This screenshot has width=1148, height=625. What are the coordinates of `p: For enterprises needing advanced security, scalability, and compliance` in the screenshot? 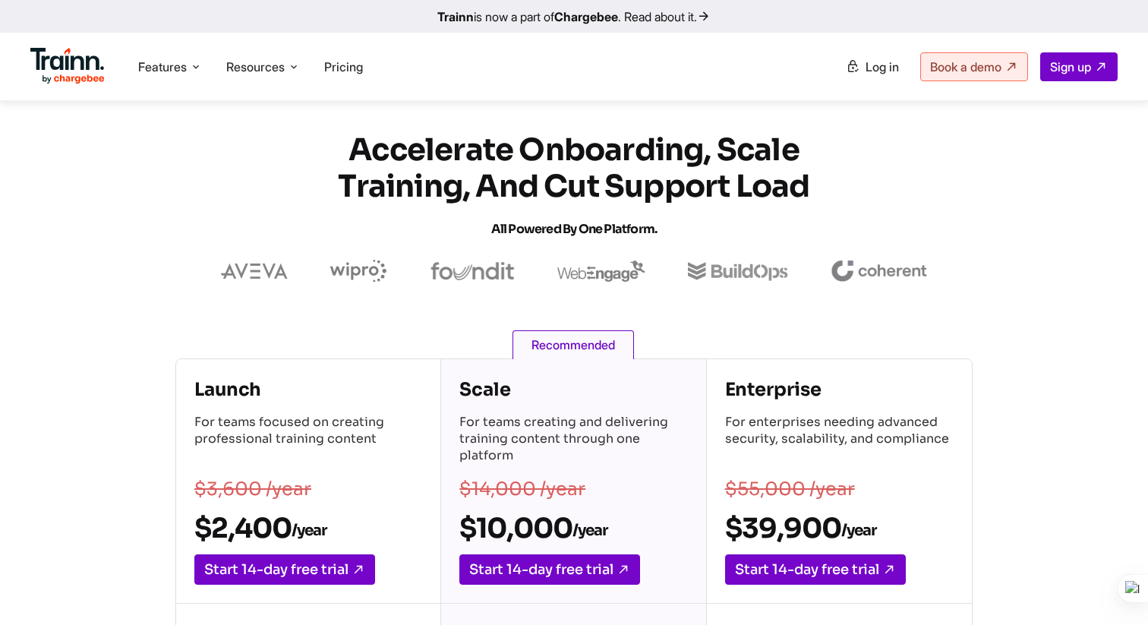 It's located at (839, 441).